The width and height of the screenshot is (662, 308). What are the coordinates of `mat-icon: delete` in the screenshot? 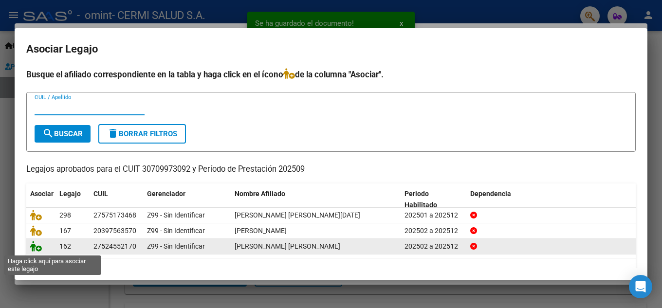 It's located at (113, 133).